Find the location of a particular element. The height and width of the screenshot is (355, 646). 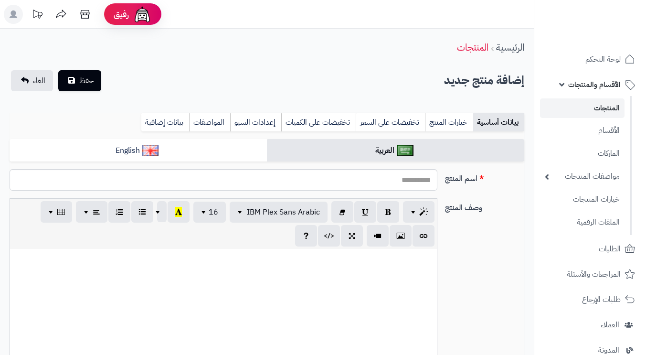

span: IBM Plex Sans Arabic is located at coordinates (283, 212).